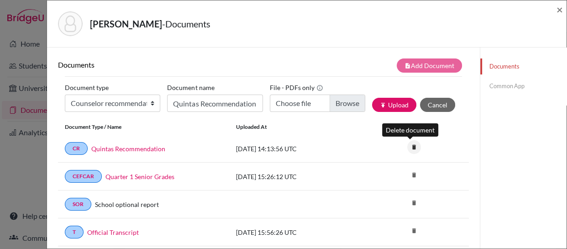 This screenshot has width=567, height=249. What do you see at coordinates (414, 148) in the screenshot?
I see `a: delete` at bounding box center [414, 148].